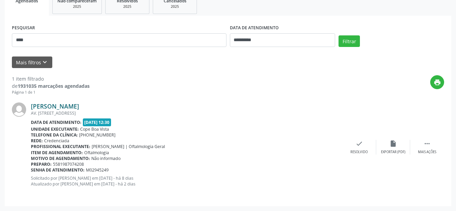  Describe the element at coordinates (97, 170) in the screenshot. I see `span: M02945249` at that location.